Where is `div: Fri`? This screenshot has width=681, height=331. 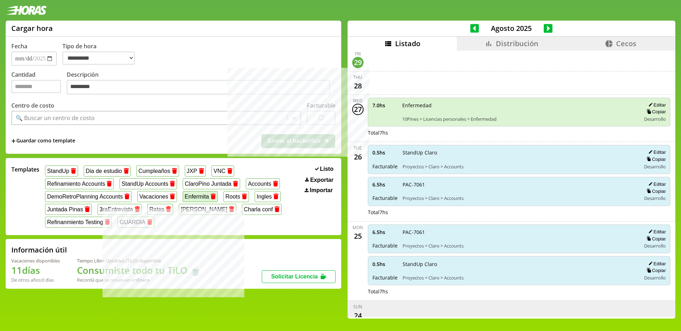
div: Fri is located at coordinates (358, 54).